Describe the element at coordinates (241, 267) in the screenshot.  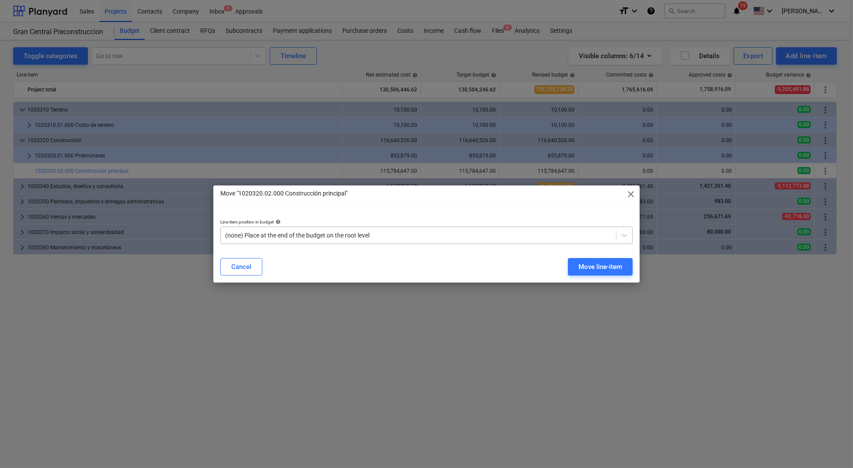
I see `button: Cancel` at that location.